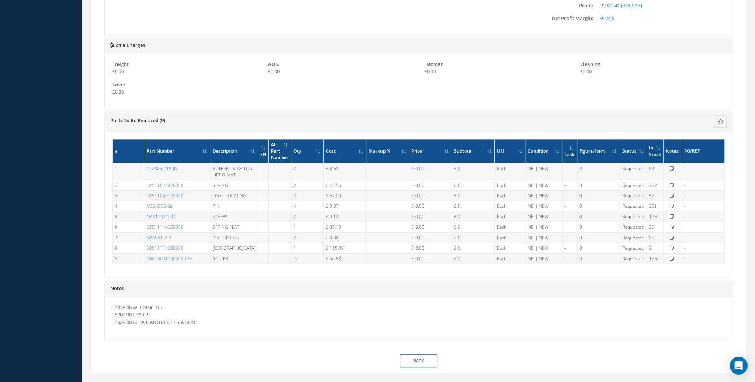 This screenshot has height=382, width=755. Describe the element at coordinates (234, 185) in the screenshot. I see `td: SPRING` at that location.